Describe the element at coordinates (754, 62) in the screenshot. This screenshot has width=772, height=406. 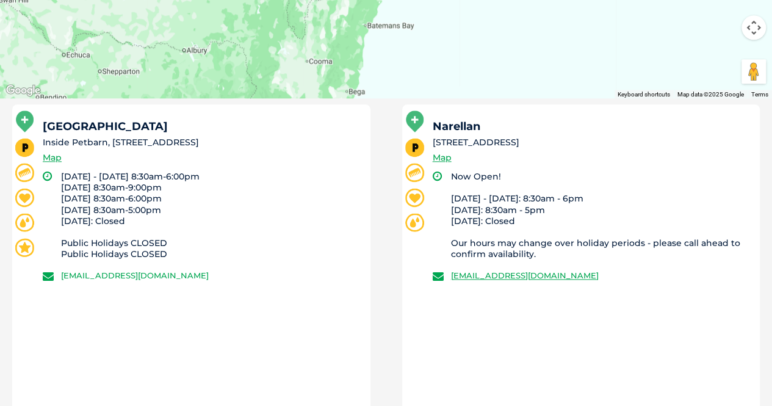
I see `button: Search` at that location.